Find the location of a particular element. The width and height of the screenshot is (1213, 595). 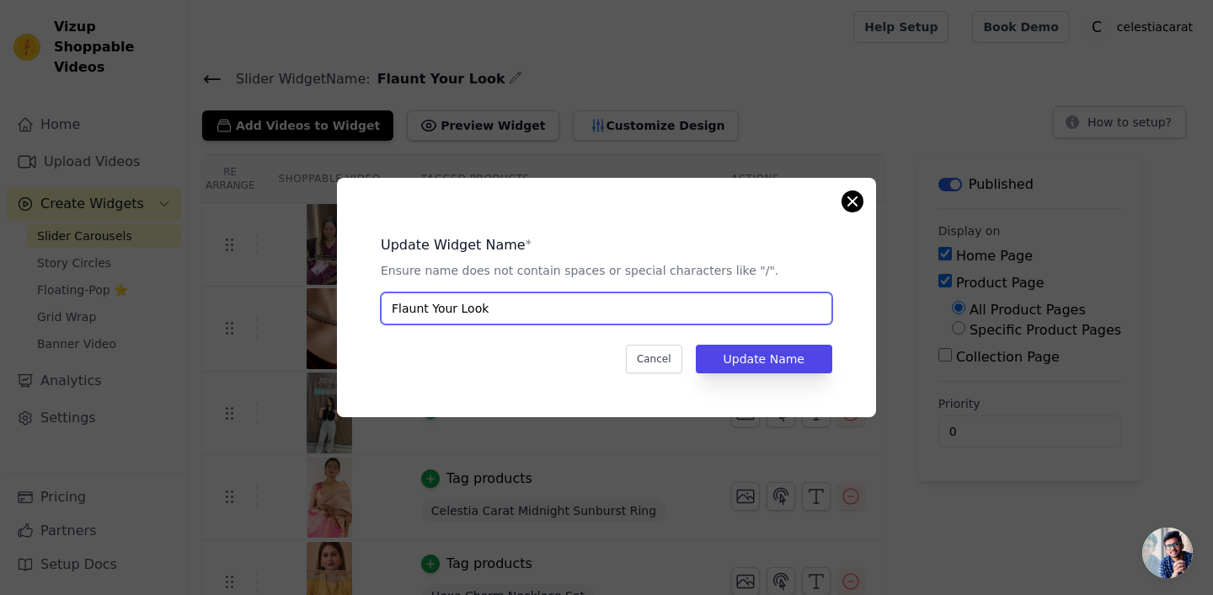

button: Update Name is located at coordinates (764, 359).